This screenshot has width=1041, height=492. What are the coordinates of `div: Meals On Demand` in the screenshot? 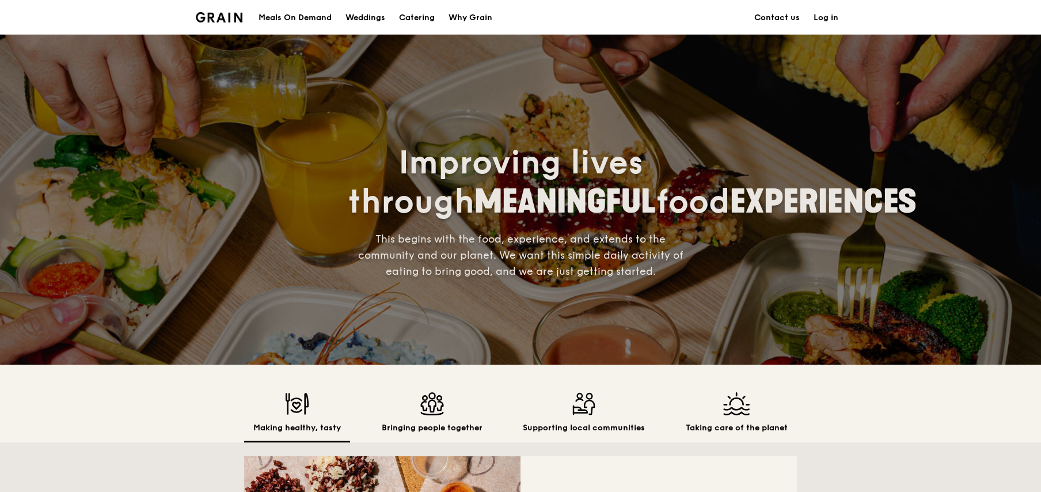 It's located at (295, 18).